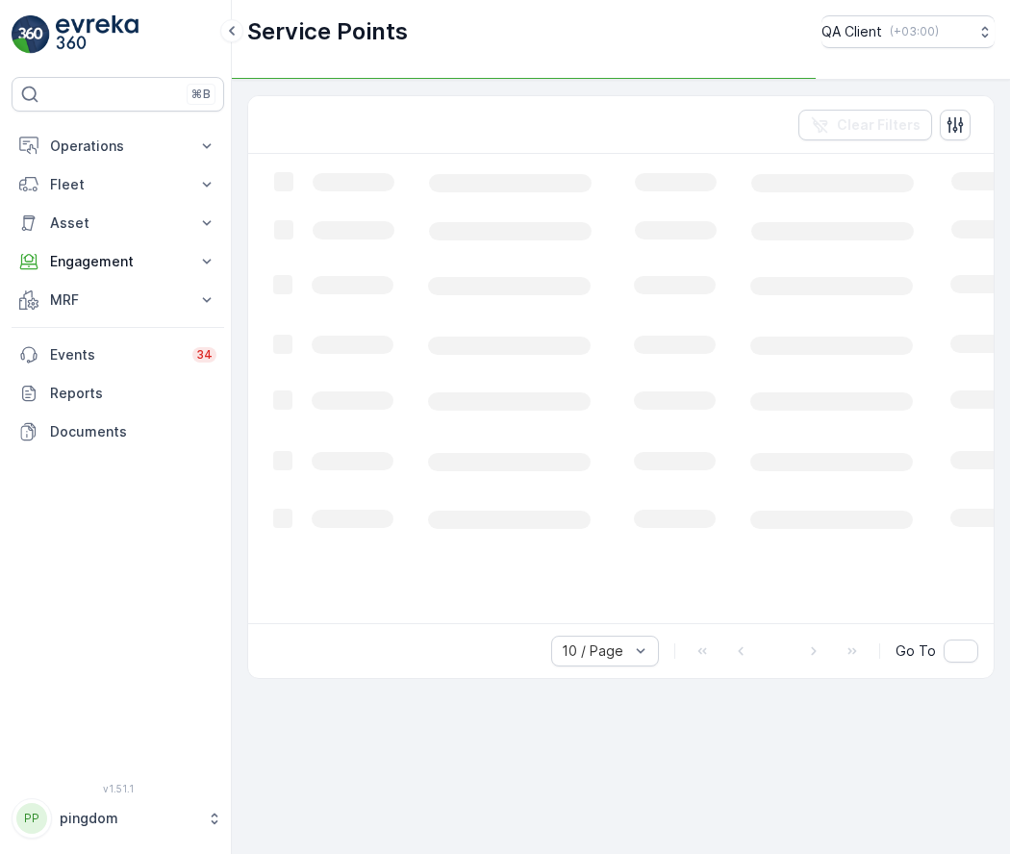 Image resolution: width=1010 pixels, height=854 pixels. Describe the element at coordinates (117, 355) in the screenshot. I see `a: Events34` at that location.